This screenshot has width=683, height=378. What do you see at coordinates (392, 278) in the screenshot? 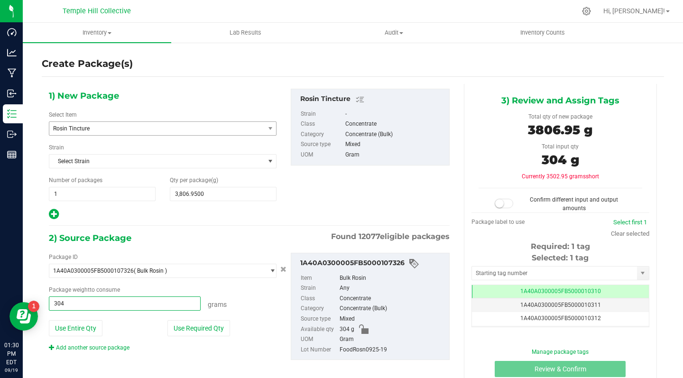
I see `div: Bulk Rosin` at bounding box center [392, 278].